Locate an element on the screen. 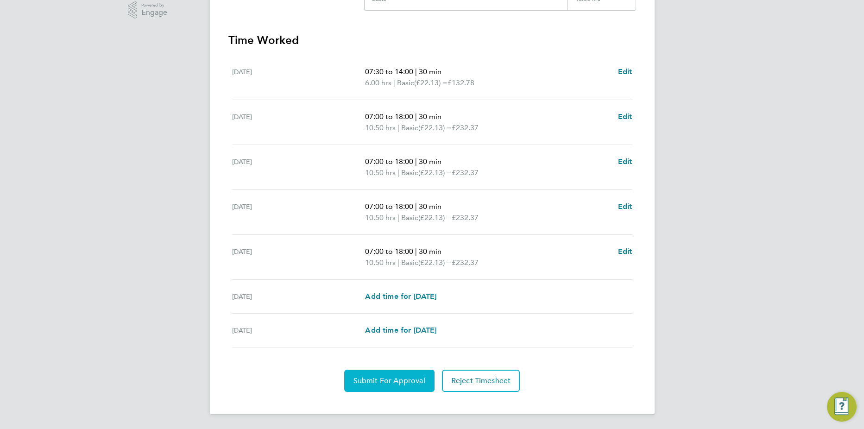 This screenshot has width=864, height=429. h3: Time Worked is located at coordinates (432, 40).